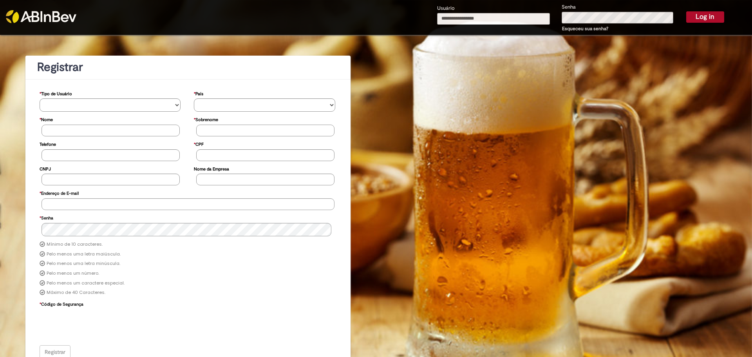  I want to click on label: CNPJ, so click(45, 168).